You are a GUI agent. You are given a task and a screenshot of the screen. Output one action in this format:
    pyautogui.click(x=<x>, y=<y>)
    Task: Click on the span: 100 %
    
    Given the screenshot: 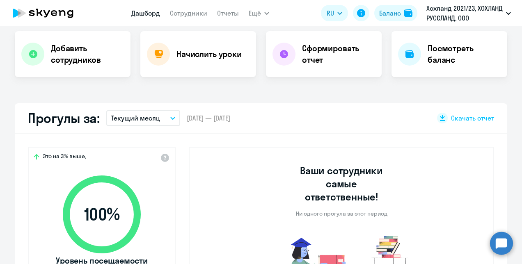 What is the action you would take?
    pyautogui.click(x=102, y=215)
    